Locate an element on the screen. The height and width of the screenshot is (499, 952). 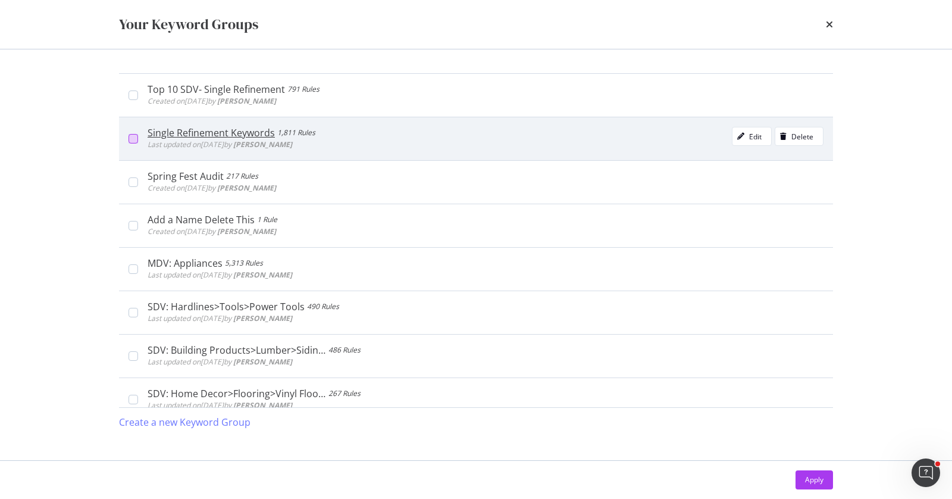
div: Single Refinement Keywords is located at coordinates (211, 133).